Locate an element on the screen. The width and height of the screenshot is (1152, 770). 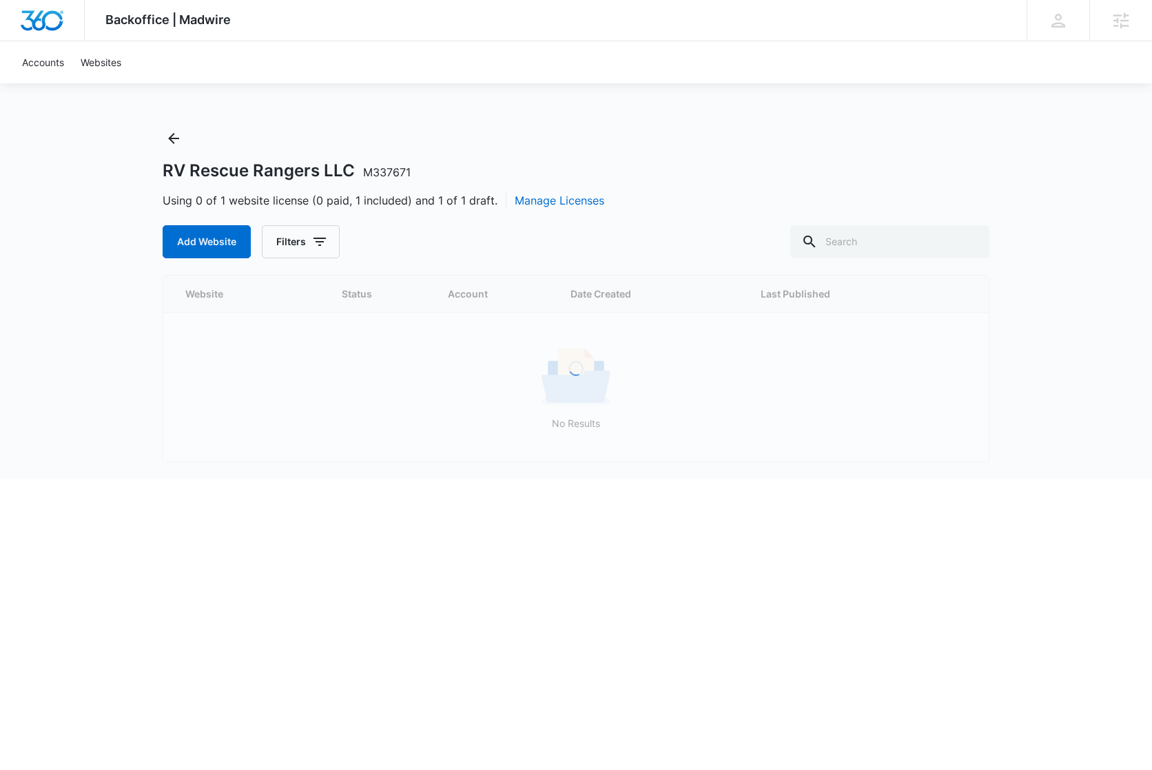
button: Filters is located at coordinates (300, 242).